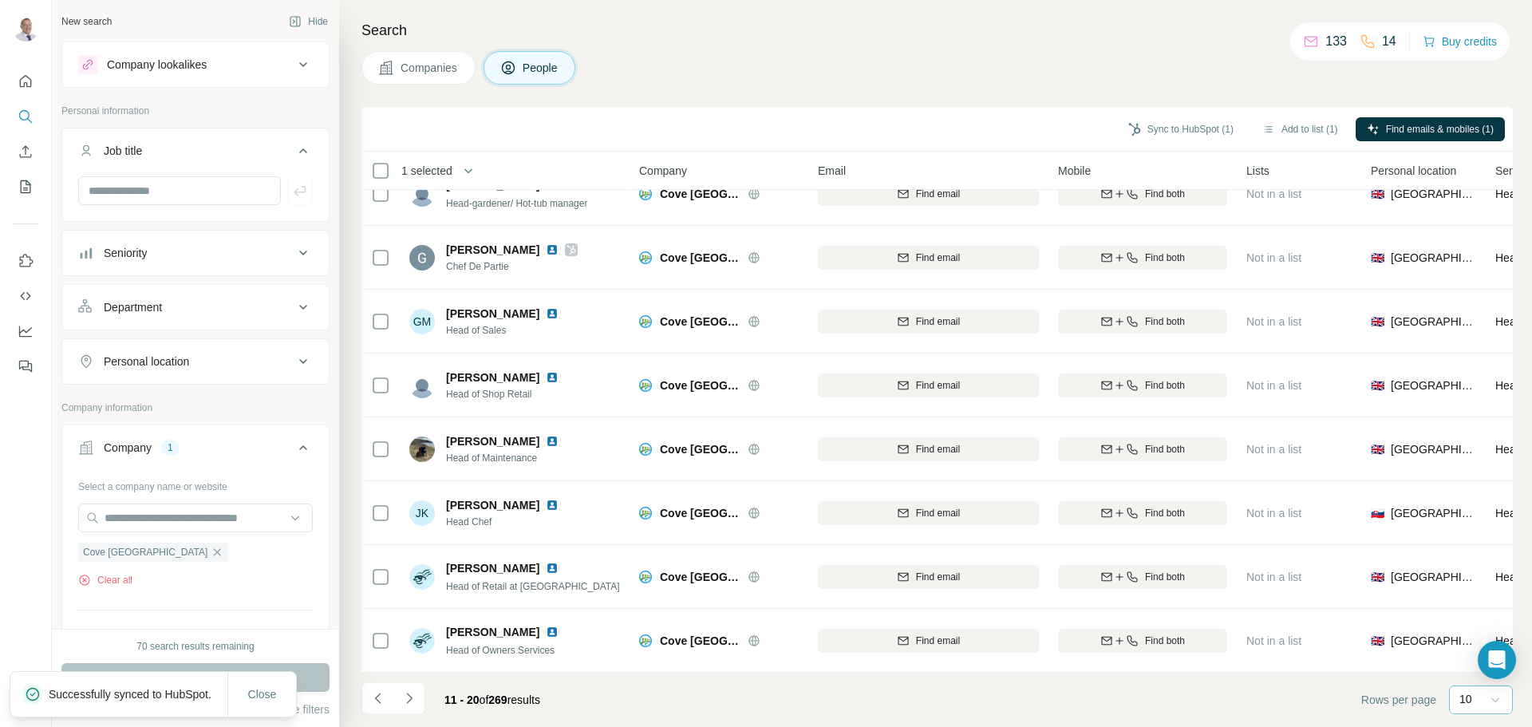 The height and width of the screenshot is (727, 1532). Describe the element at coordinates (492, 700) in the screenshot. I see `span: results` at that location.